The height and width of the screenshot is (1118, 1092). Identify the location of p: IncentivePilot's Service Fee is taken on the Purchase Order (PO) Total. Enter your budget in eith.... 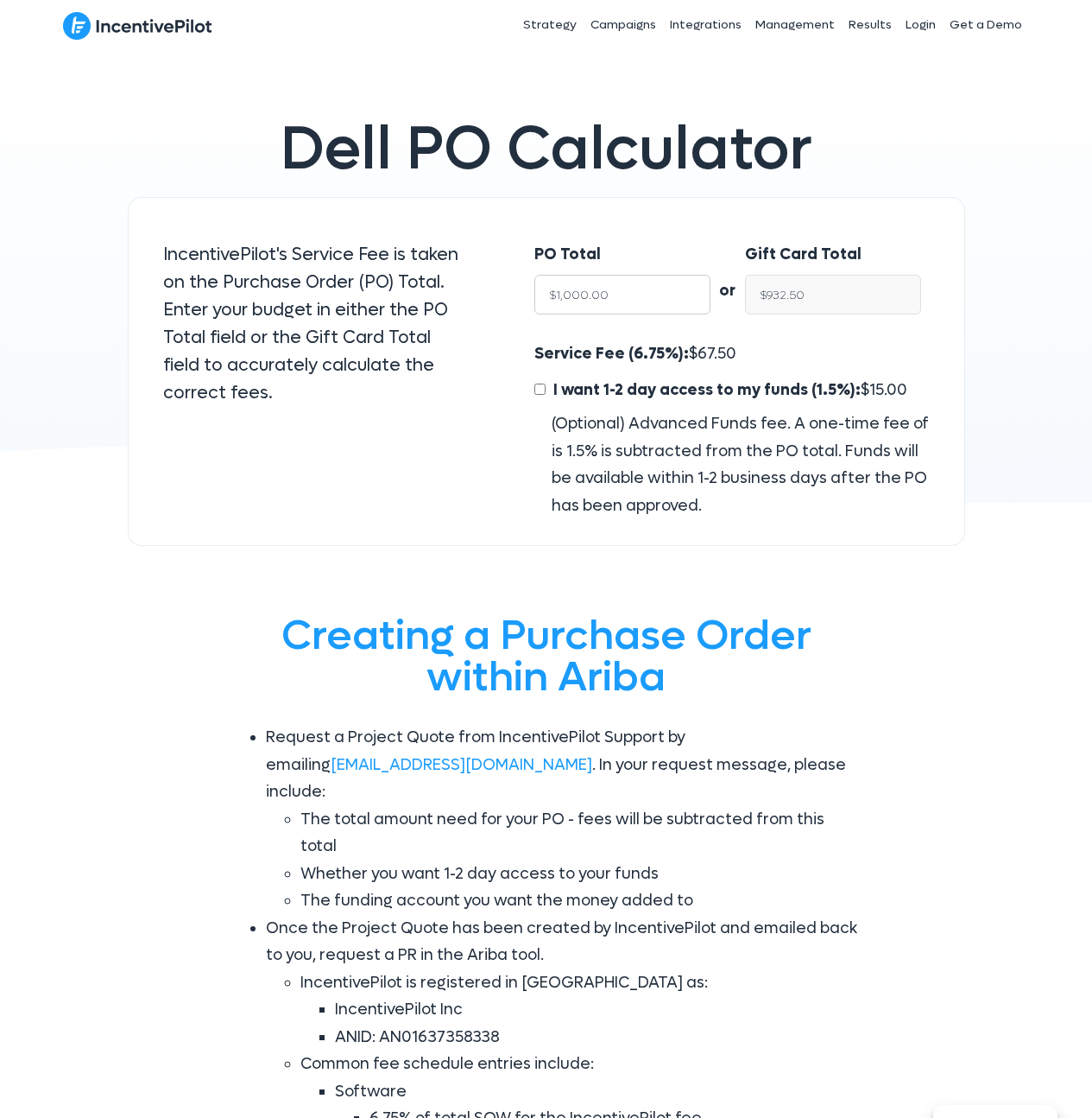
(315, 324).